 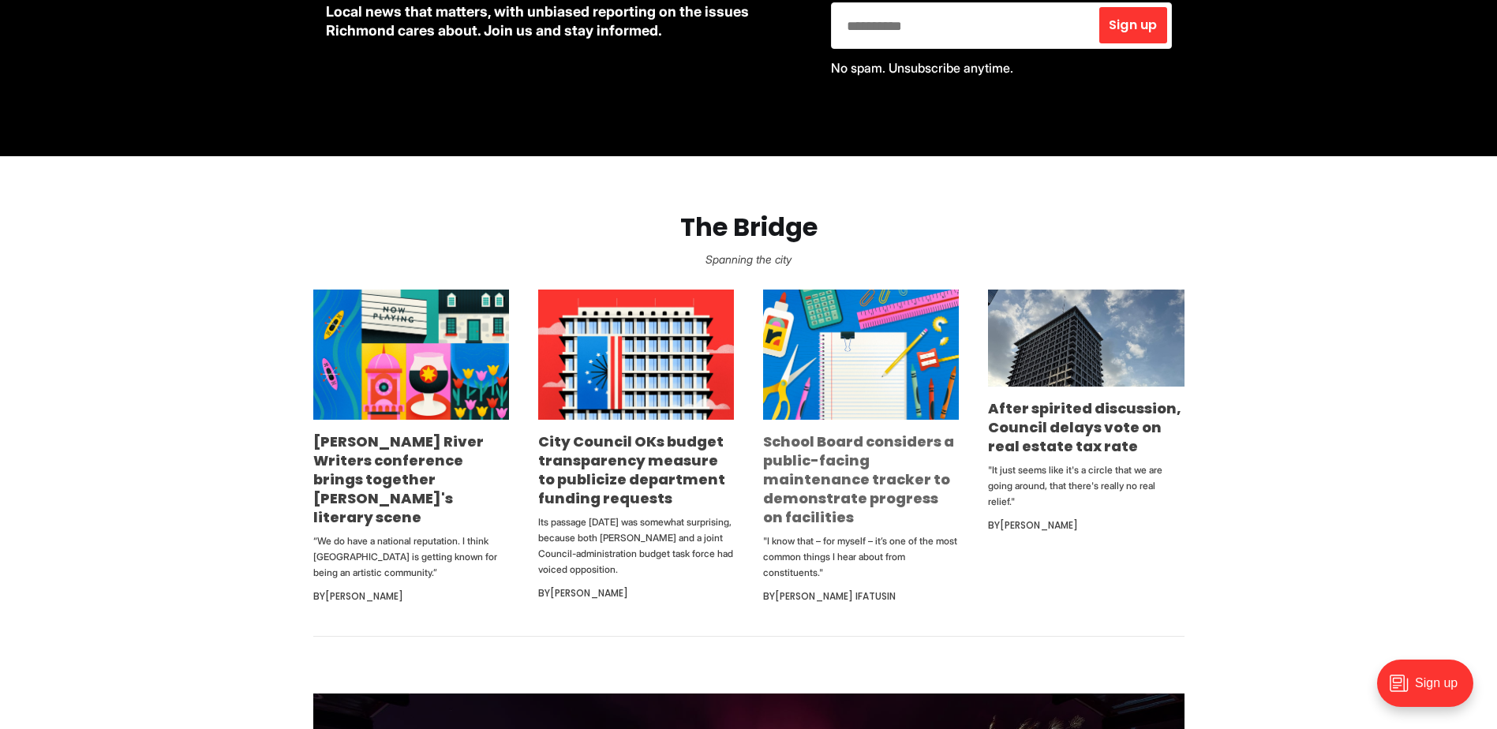 I want to click on p: "It just seems like it's a circle that we are going around, that there's really no real relief.", so click(x=1086, y=486).